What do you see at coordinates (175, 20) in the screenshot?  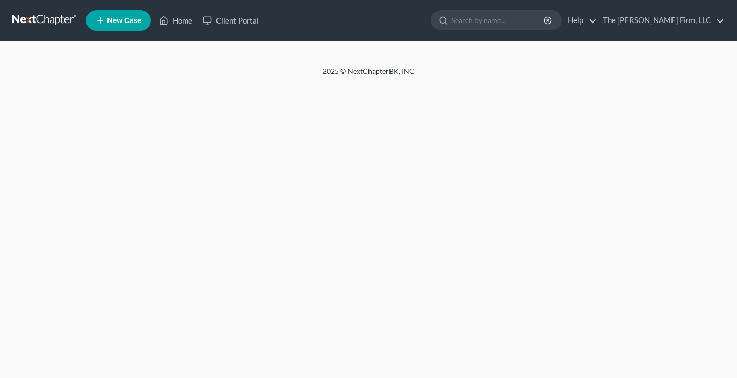 I see `a: Home` at bounding box center [175, 20].